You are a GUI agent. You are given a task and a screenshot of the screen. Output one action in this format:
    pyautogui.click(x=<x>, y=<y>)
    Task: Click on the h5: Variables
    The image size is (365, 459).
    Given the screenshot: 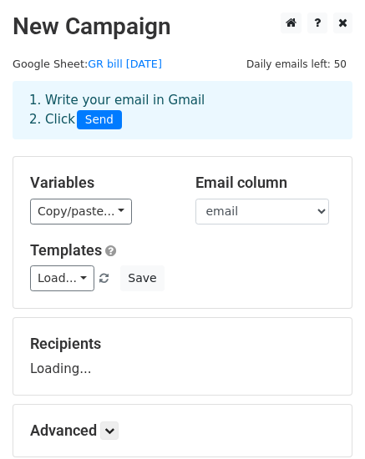 What is the action you would take?
    pyautogui.click(x=100, y=183)
    